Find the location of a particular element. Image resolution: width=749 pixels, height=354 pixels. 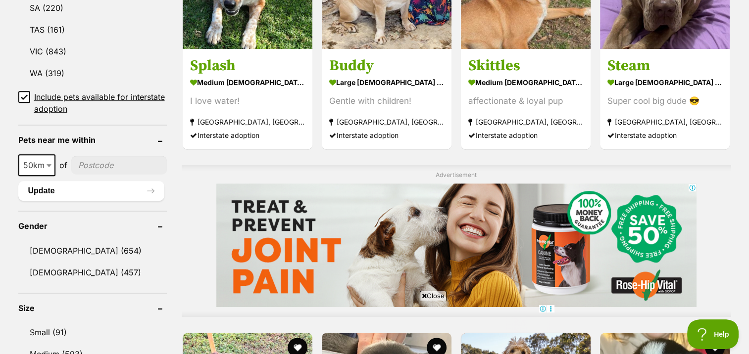

h3: Splash is located at coordinates (248, 66).